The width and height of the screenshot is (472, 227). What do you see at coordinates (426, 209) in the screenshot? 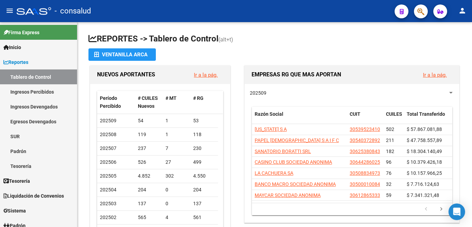
I see `a: go to previous page` at bounding box center [426, 209].